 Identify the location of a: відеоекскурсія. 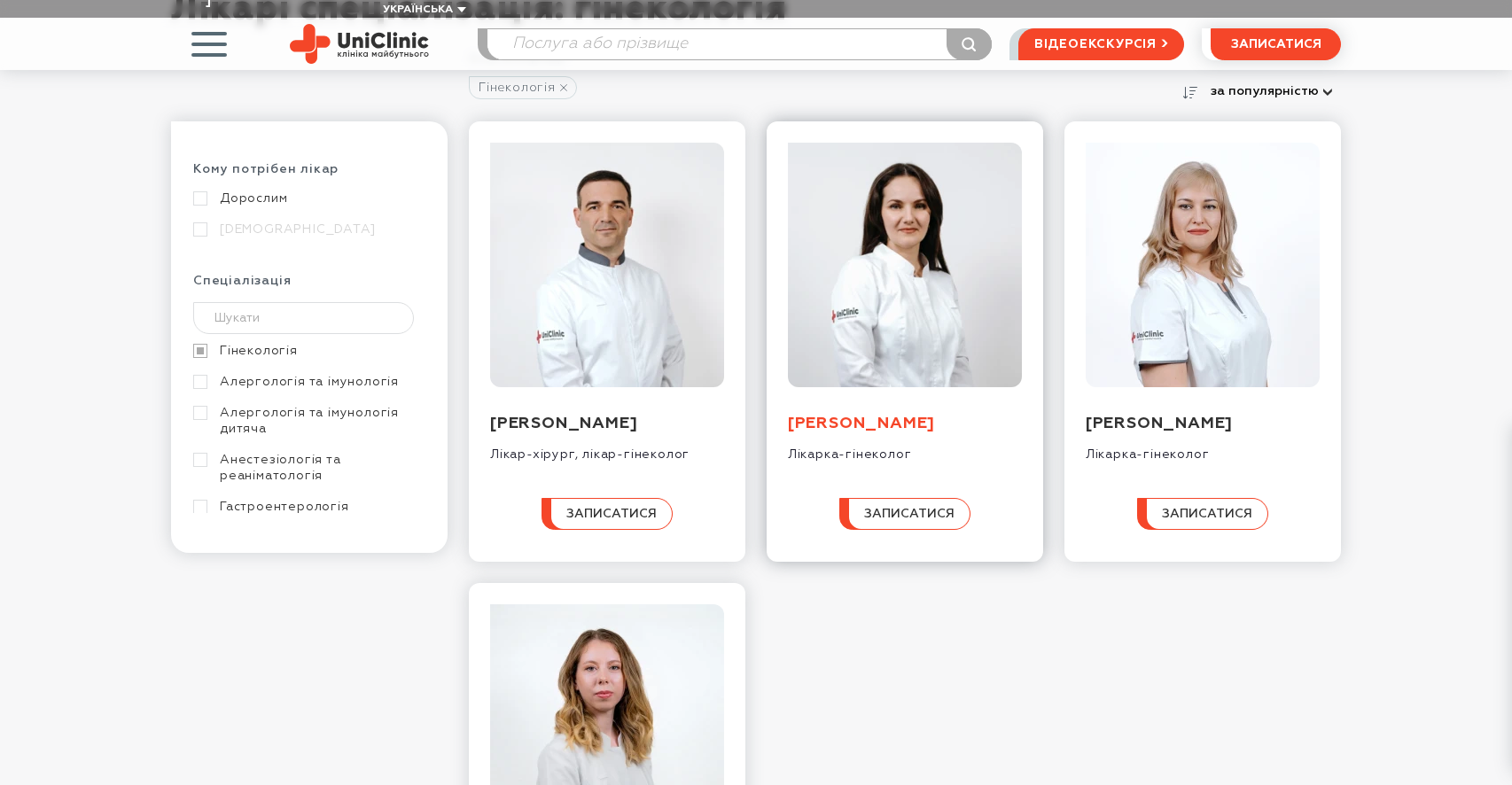
(1101, 45).